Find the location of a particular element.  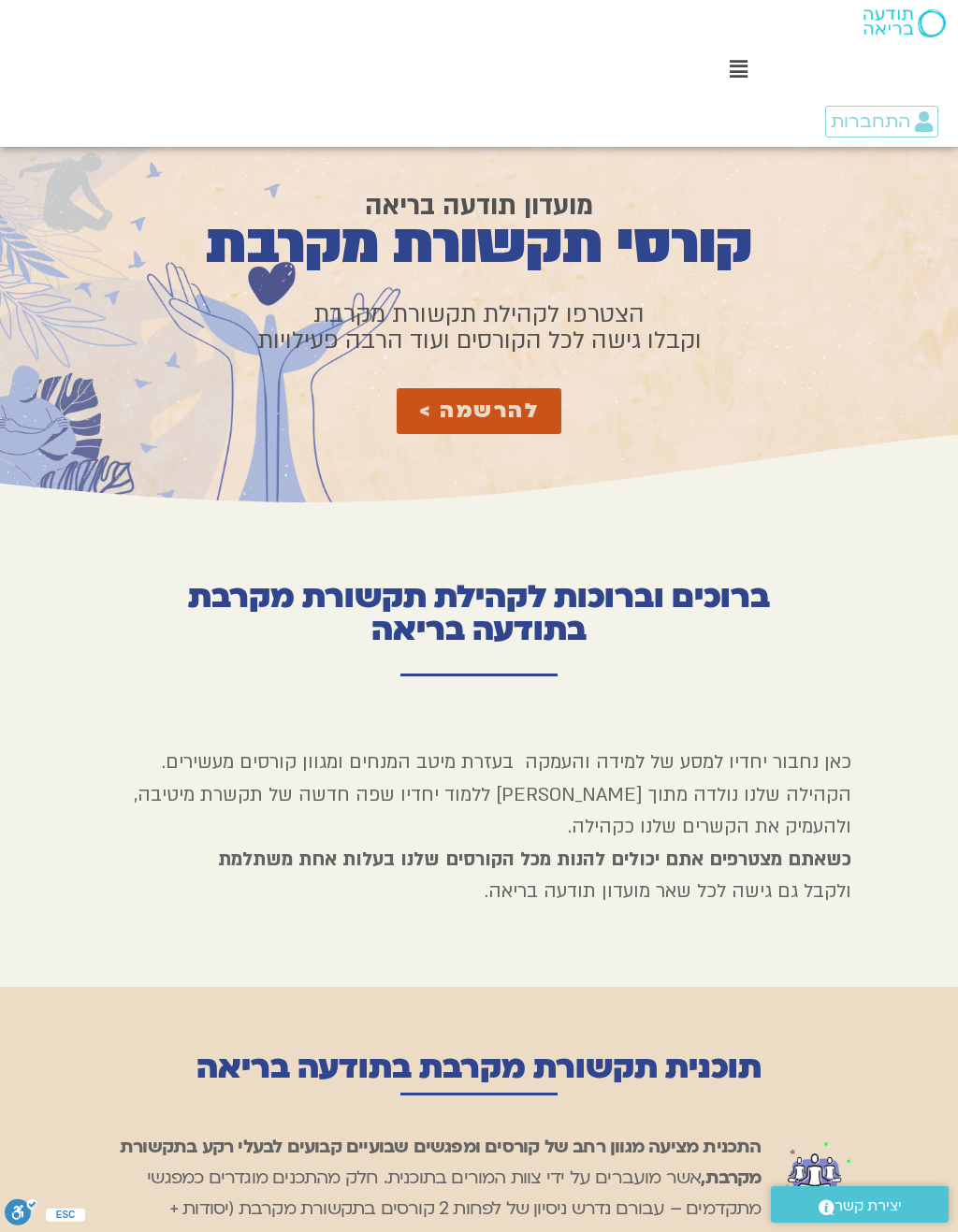

h2: ברוכים וברוכות לקהילת תקשורת מקרבת בתודעה בריאה is located at coordinates (479, 614).